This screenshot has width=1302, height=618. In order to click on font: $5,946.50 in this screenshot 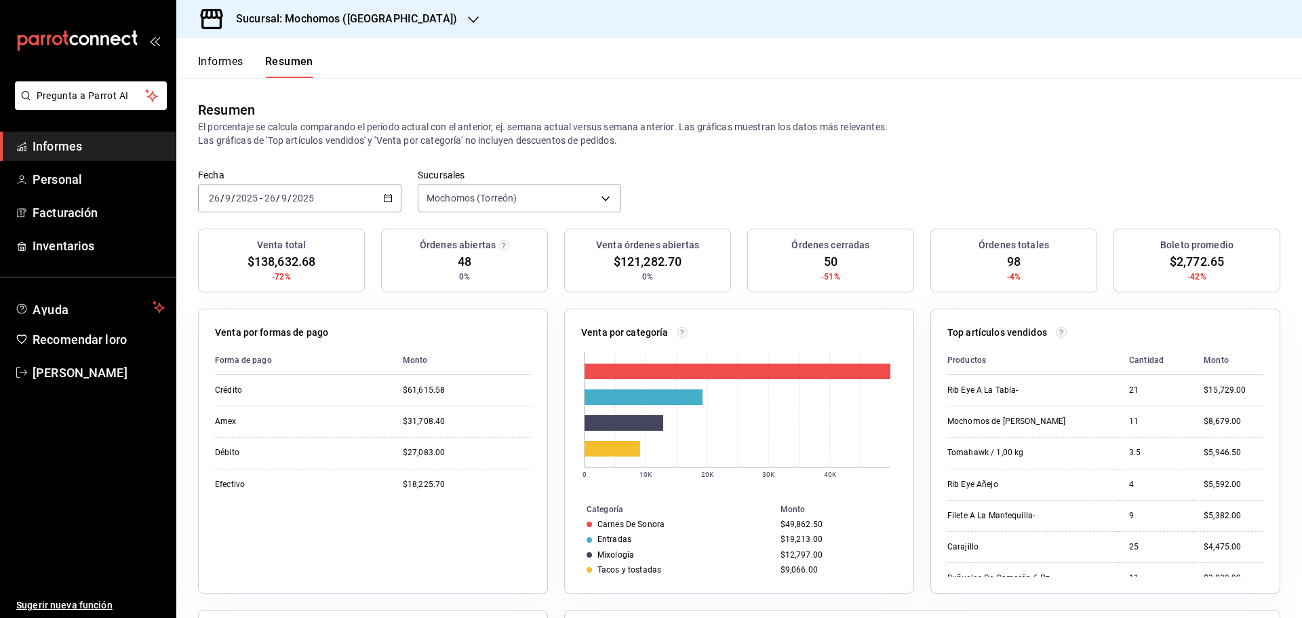, I will do `click(1222, 452)`.